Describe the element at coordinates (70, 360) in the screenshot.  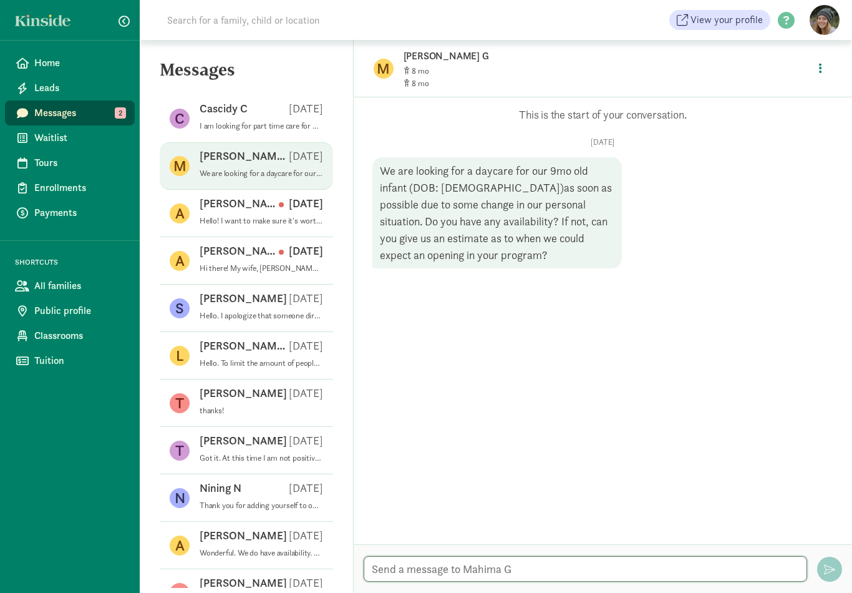
I see `a: Tuition` at that location.